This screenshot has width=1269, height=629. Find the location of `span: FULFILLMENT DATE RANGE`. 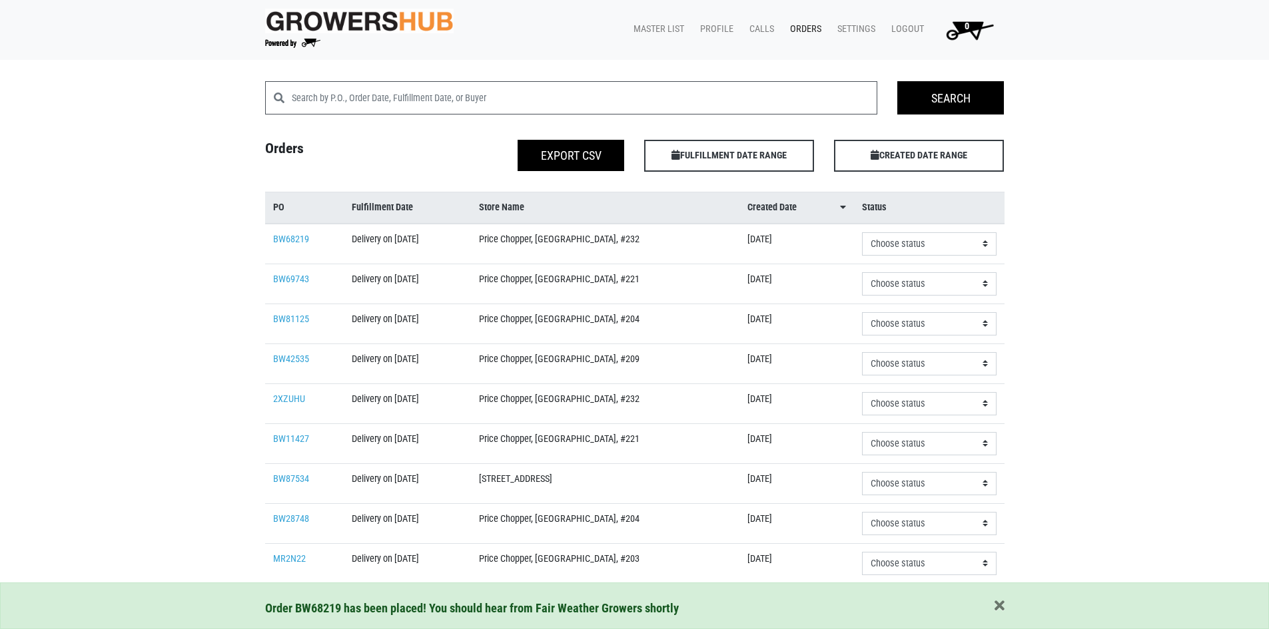

span: FULFILLMENT DATE RANGE is located at coordinates (729, 156).